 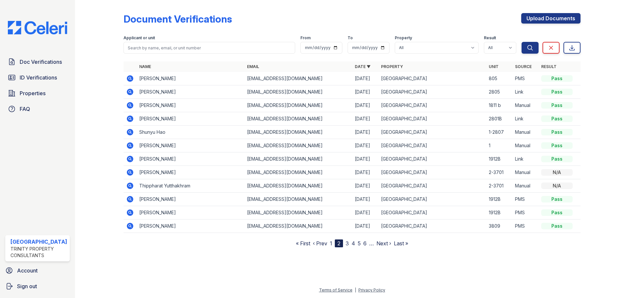 I want to click on a: Unit, so click(x=493, y=66).